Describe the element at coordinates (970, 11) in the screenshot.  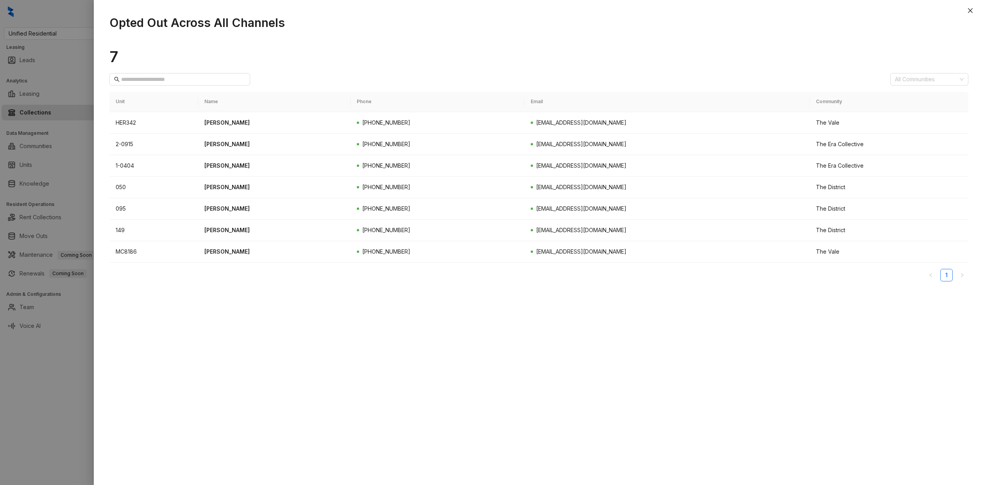
I see `button: Close` at that location.